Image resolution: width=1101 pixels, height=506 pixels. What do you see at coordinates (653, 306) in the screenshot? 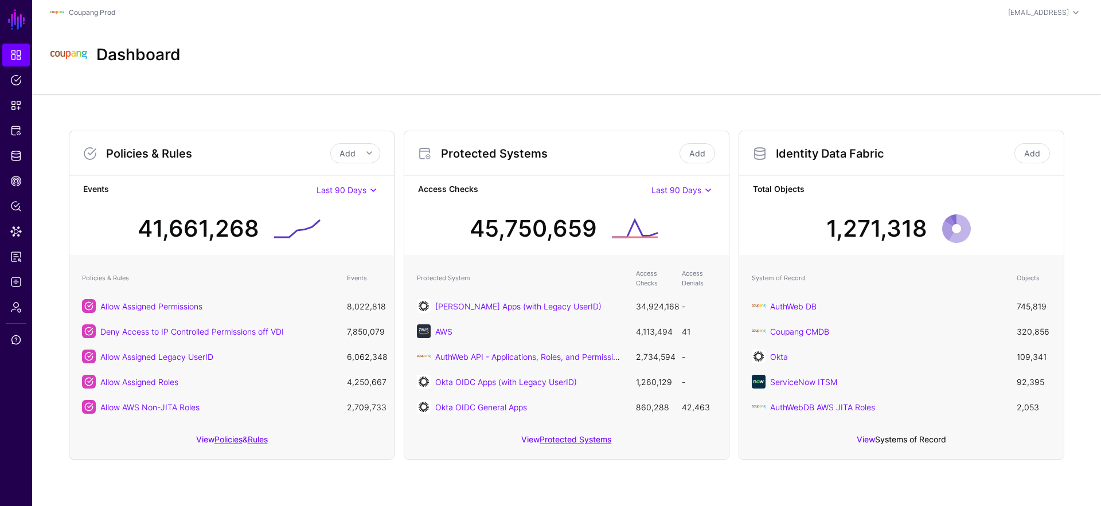
I see `td: 34,924,168` at bounding box center [653, 306].